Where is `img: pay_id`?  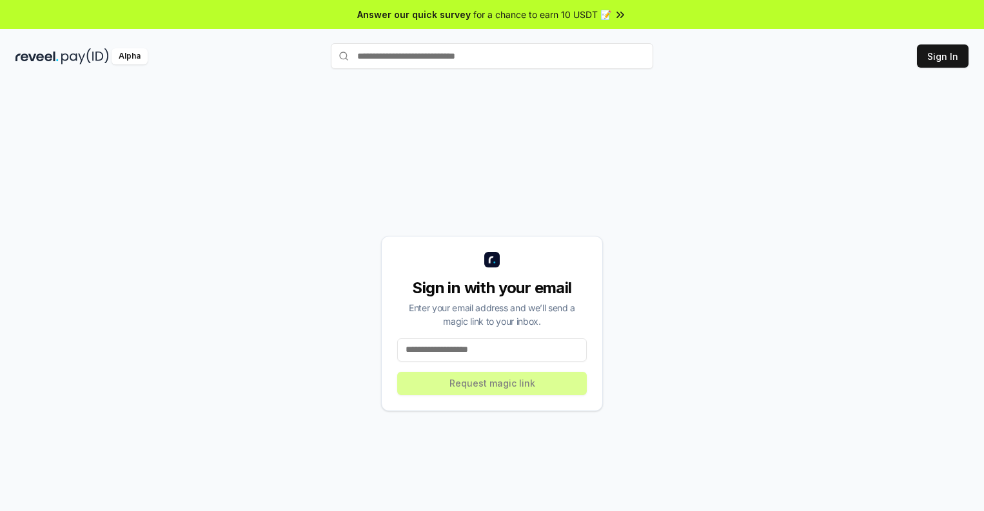
img: pay_id is located at coordinates (85, 56).